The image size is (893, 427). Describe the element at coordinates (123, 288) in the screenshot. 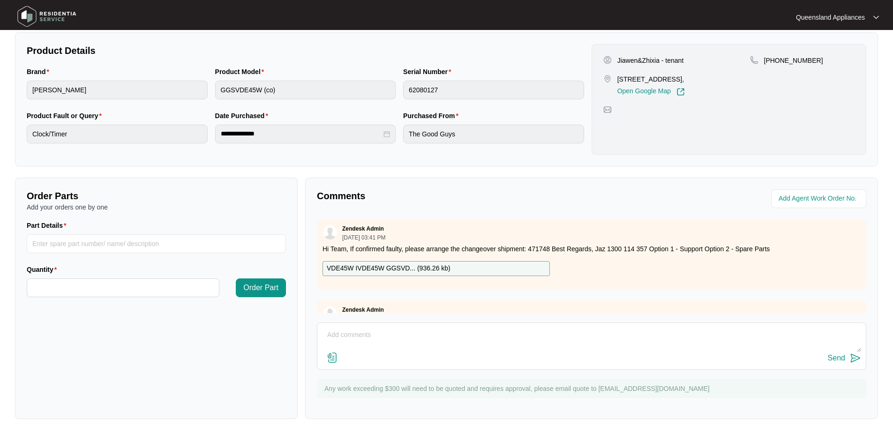

I see `input: Quantity` at that location.